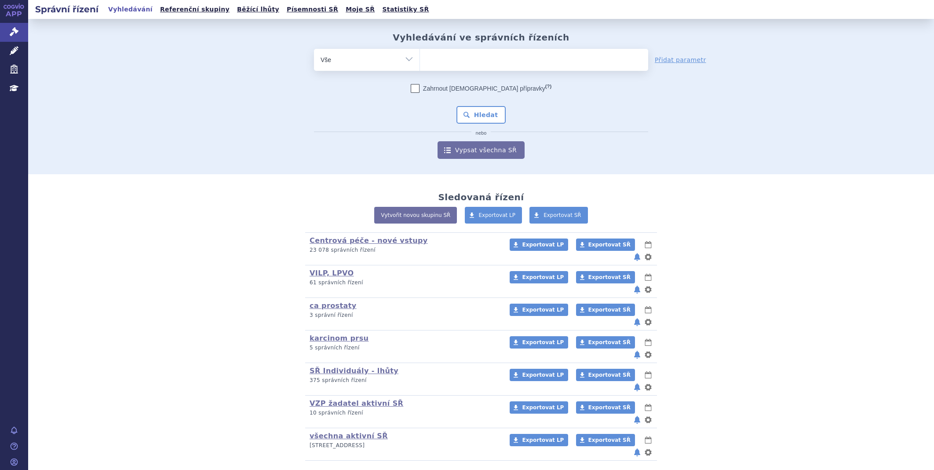  I want to click on p: 23 078 správních řízení, so click(404, 250).